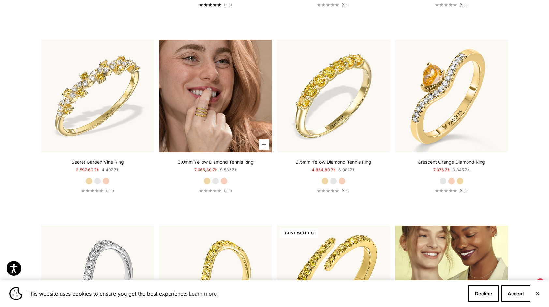 The height and width of the screenshot is (307, 549). What do you see at coordinates (346, 170) in the screenshot?
I see `compare-at-price: 6.081 zł` at bounding box center [346, 170].